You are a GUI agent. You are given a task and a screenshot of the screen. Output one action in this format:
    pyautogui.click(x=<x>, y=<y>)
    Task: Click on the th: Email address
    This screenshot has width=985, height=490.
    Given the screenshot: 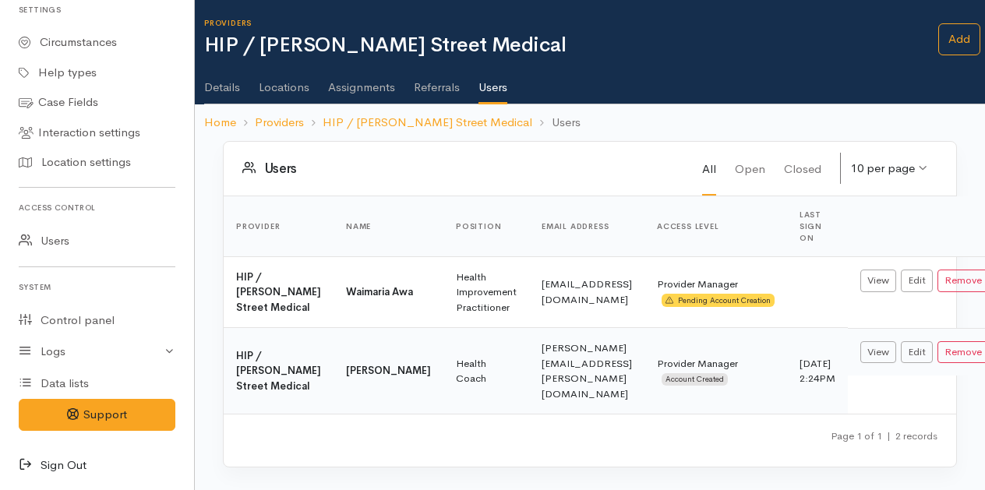 What is the action you would take?
    pyautogui.click(x=587, y=227)
    